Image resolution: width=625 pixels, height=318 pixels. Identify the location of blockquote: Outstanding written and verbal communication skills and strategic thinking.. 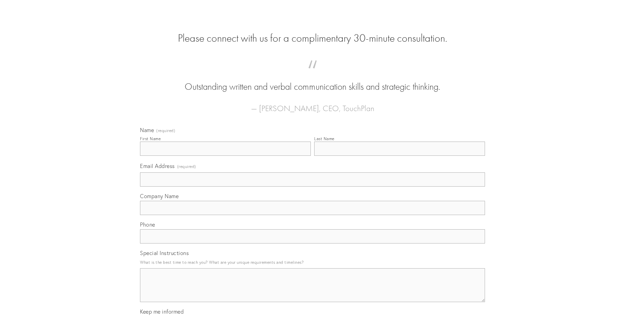
(313, 80).